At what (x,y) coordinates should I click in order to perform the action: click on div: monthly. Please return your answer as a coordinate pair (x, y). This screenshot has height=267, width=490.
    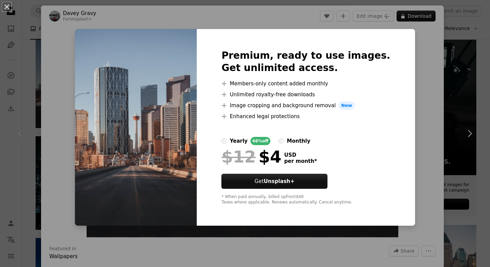
    Looking at the image, I should click on (298, 141).